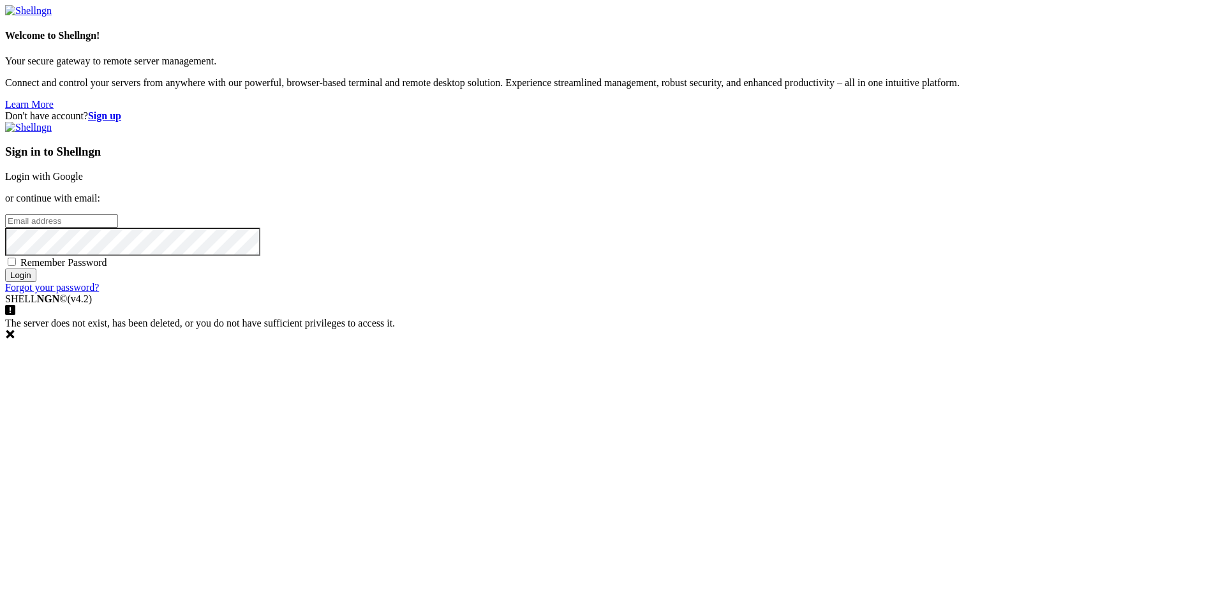 The image size is (1225, 604). What do you see at coordinates (64, 262) in the screenshot?
I see `span: Remember Password` at bounding box center [64, 262].